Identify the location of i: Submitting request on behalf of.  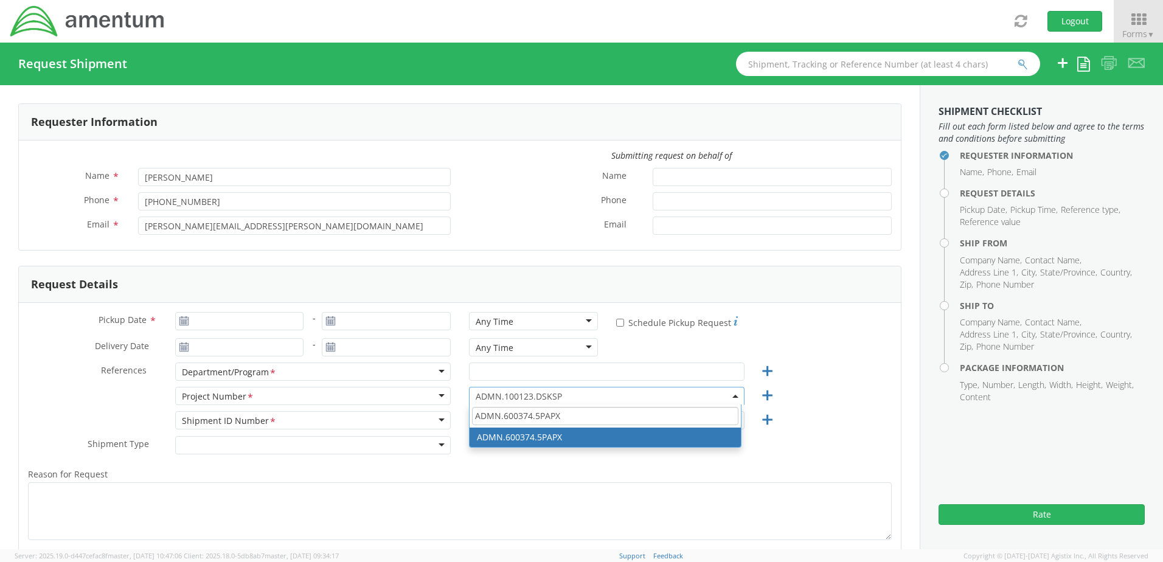
(671, 155).